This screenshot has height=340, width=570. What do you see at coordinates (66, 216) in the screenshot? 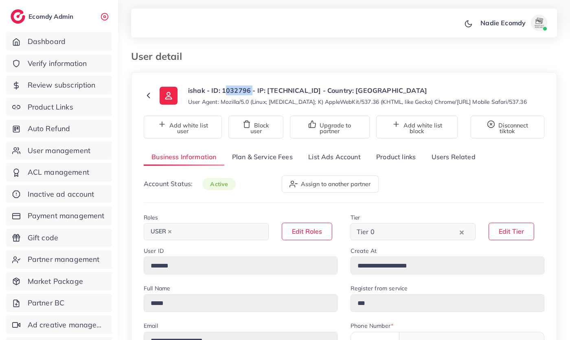
I see `span: Payment management` at bounding box center [66, 216].